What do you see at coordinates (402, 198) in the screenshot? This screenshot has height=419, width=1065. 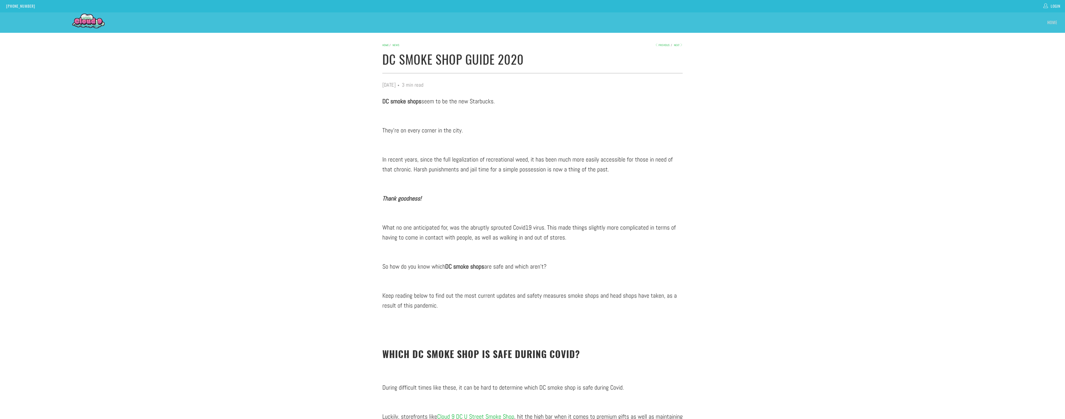 I see `em: Thank goodness!` at bounding box center [402, 198].